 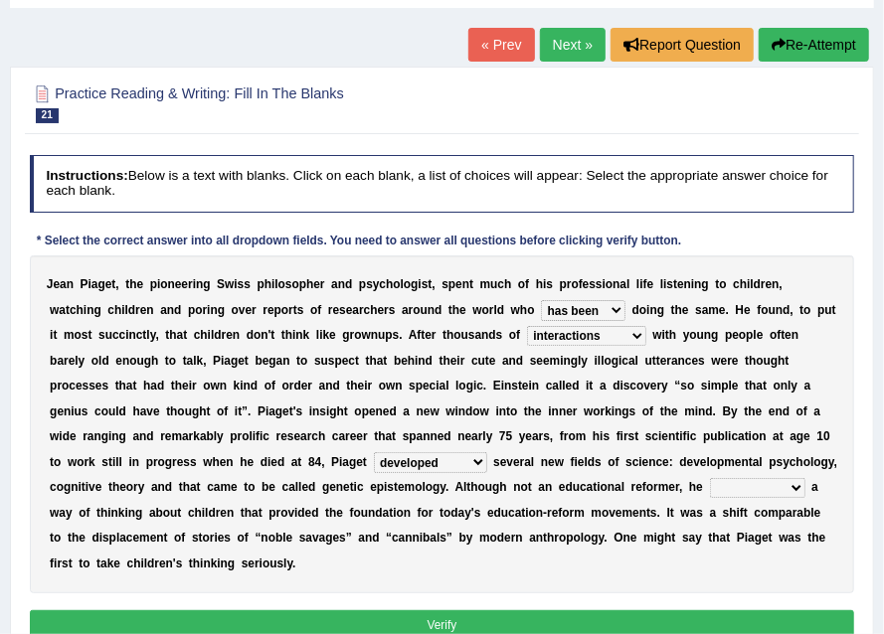 I want to click on b: m, so click(x=485, y=284).